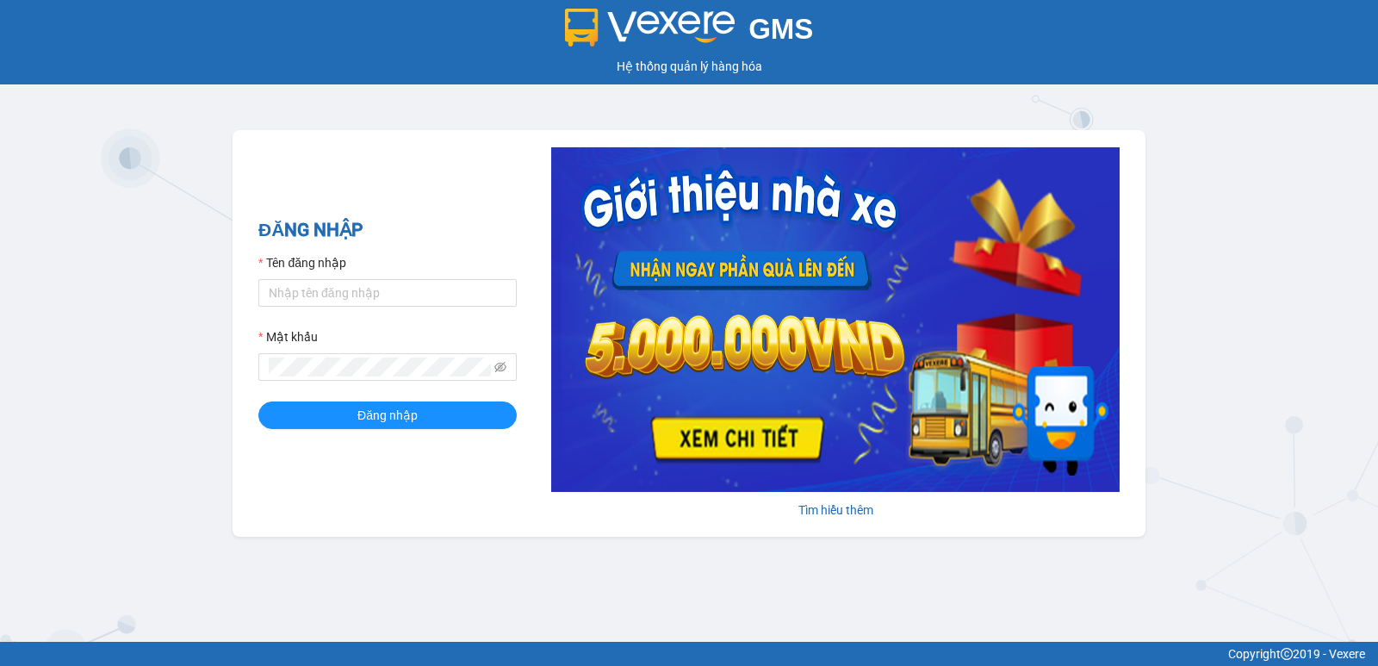  Describe the element at coordinates (388, 230) in the screenshot. I see `h2: ĐĂNG NHẬP` at that location.